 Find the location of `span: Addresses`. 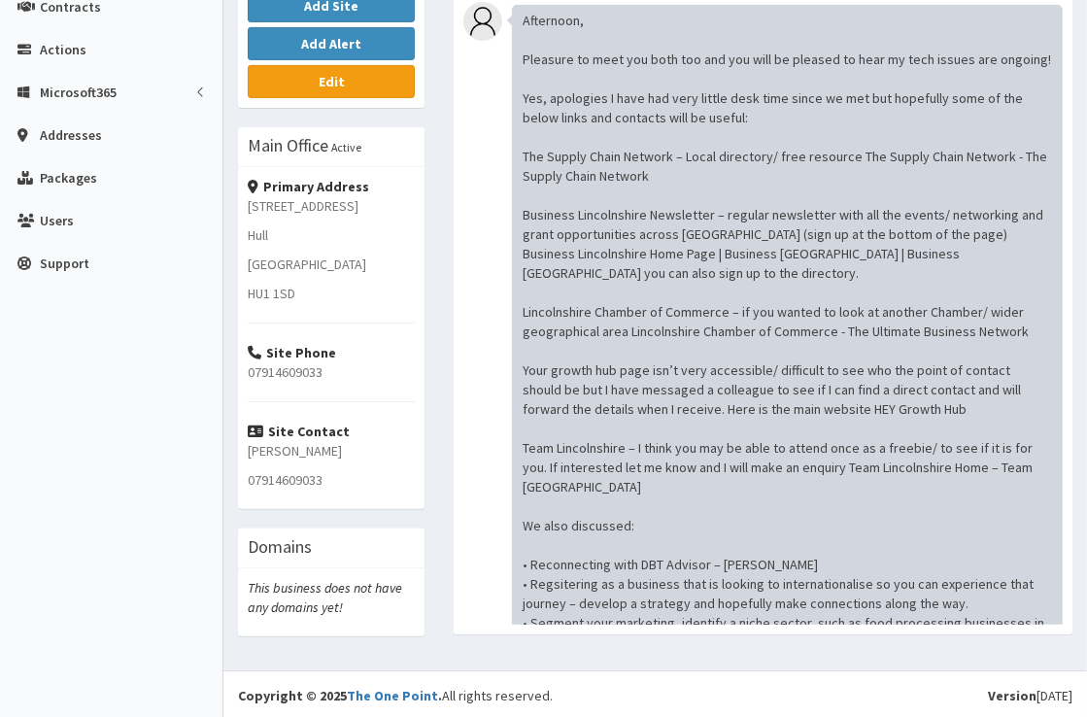

span: Addresses is located at coordinates (71, 135).